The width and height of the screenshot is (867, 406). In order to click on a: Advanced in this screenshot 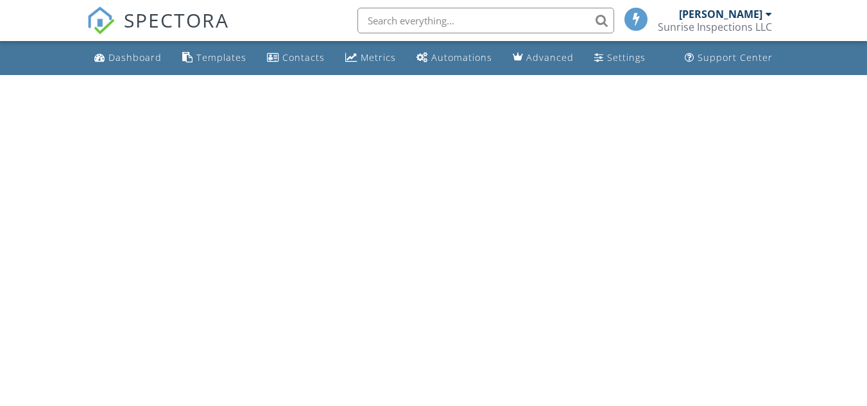, I will do `click(543, 58)`.